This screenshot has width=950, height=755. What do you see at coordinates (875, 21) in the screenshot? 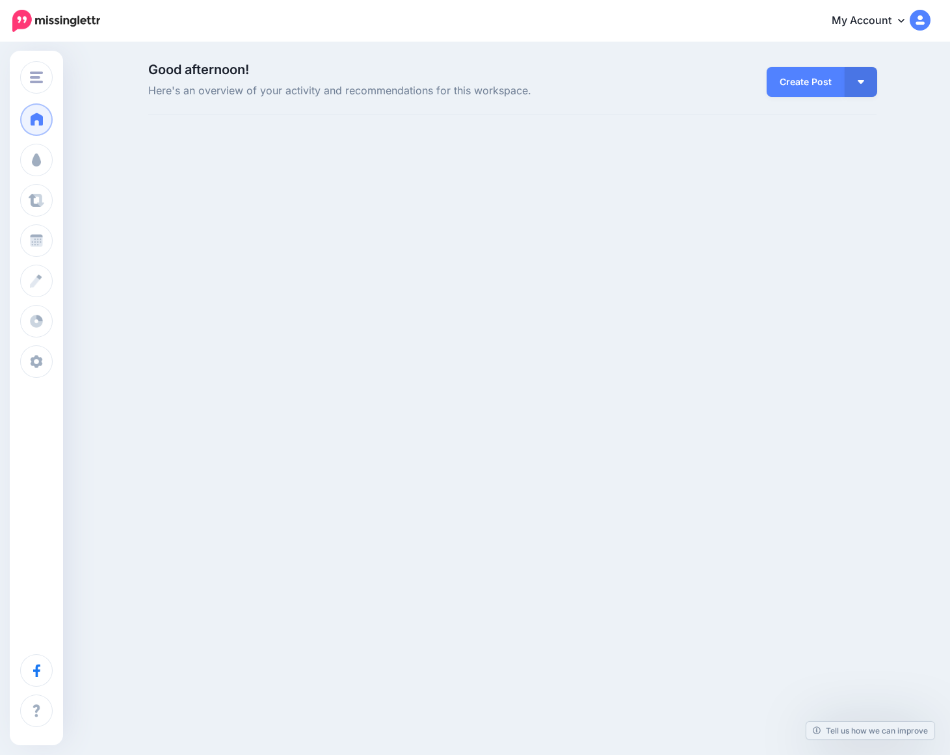
I see `a: My Account` at bounding box center [875, 21].